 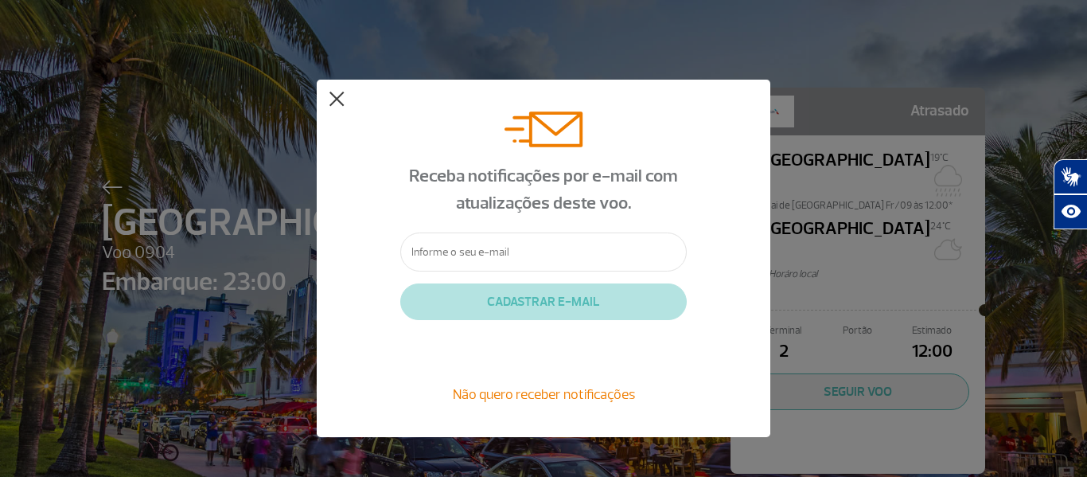 I want to click on span: Não quero receber notificações, so click(x=543, y=394).